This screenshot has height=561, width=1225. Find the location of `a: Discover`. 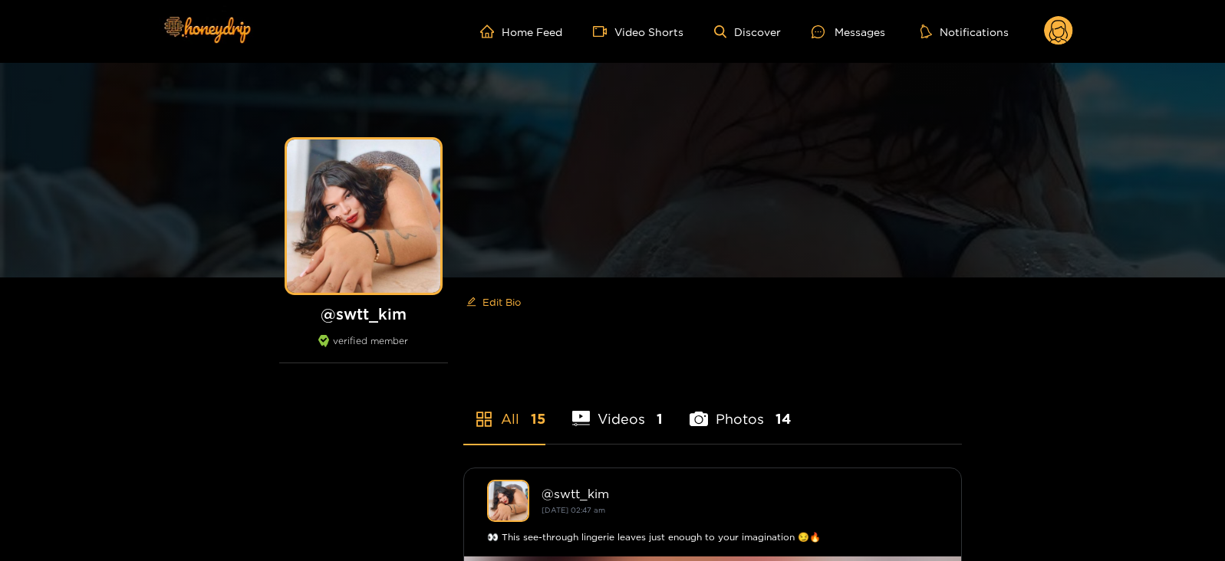

a: Discover is located at coordinates (747, 31).